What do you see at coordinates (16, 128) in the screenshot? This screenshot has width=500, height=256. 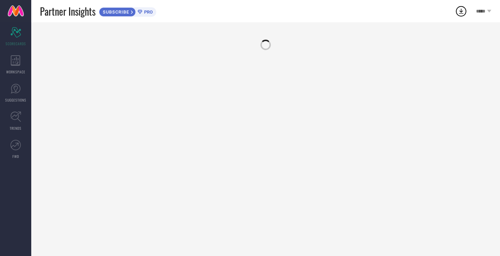 I see `span: TRENDS` at bounding box center [16, 128].